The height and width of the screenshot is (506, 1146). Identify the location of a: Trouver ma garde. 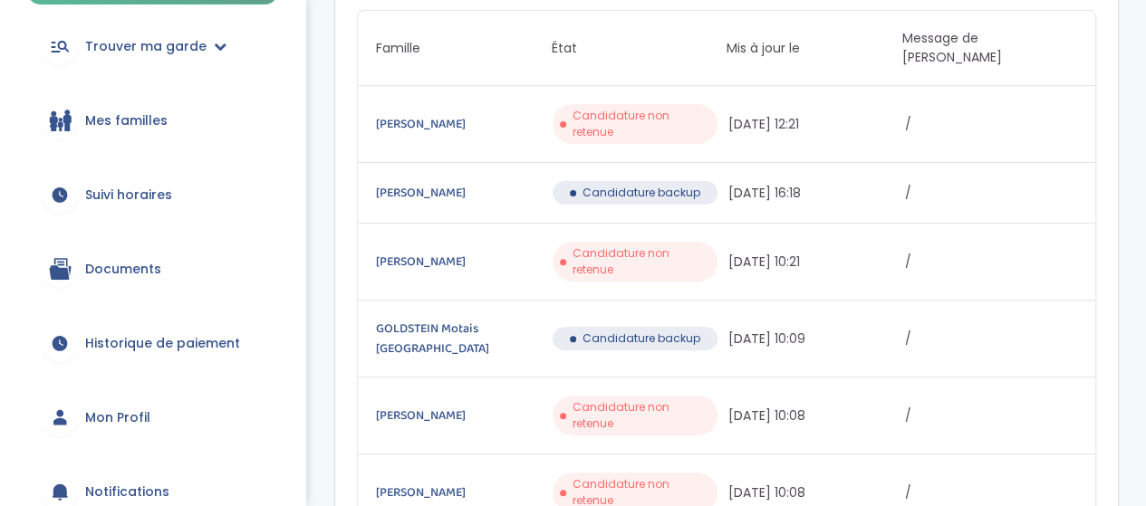
(152, 46).